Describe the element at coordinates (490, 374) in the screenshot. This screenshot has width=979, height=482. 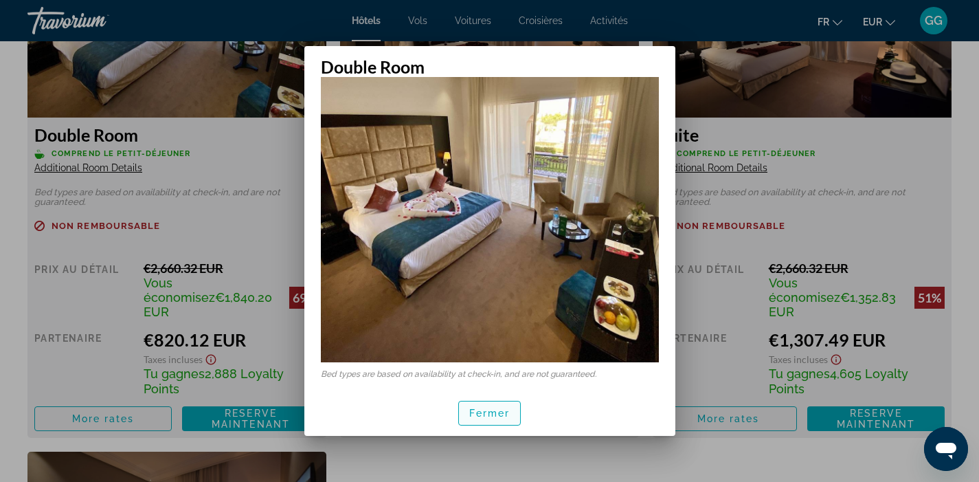
I see `p: Bed types are based on availability at check-in, and are not guaranteed.` at that location.